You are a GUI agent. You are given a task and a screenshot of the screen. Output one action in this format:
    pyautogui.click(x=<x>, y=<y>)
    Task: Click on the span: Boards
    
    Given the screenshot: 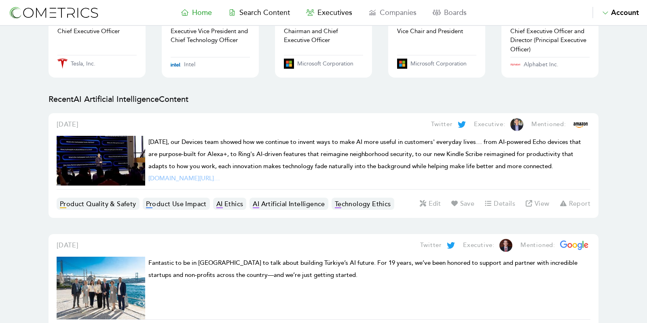 What is the action you would take?
    pyautogui.click(x=455, y=13)
    